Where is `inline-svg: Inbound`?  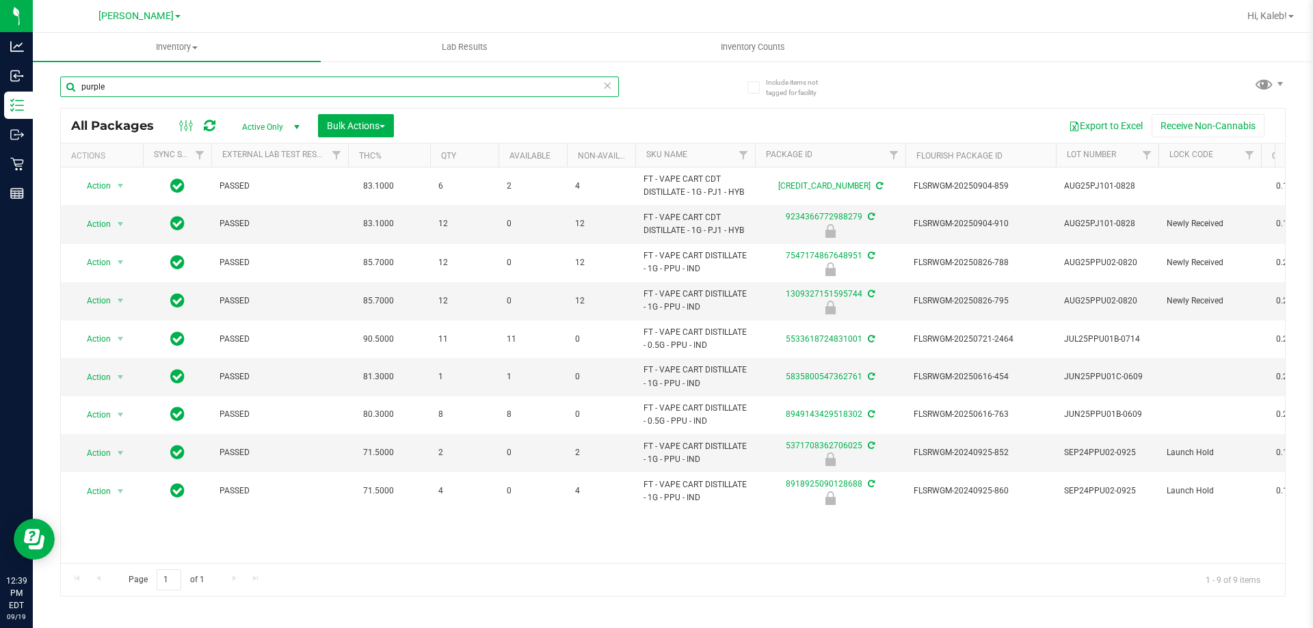
inline-svg: Inbound is located at coordinates (17, 76).